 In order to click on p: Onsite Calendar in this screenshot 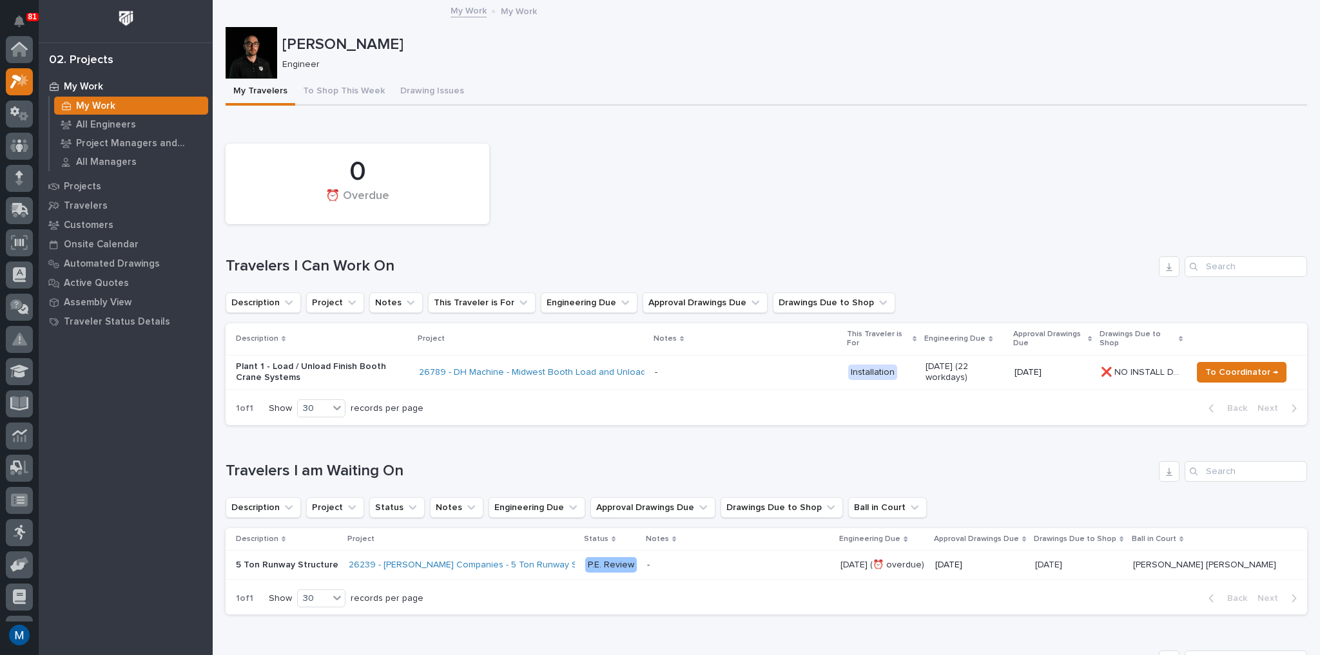, I will do `click(101, 245)`.